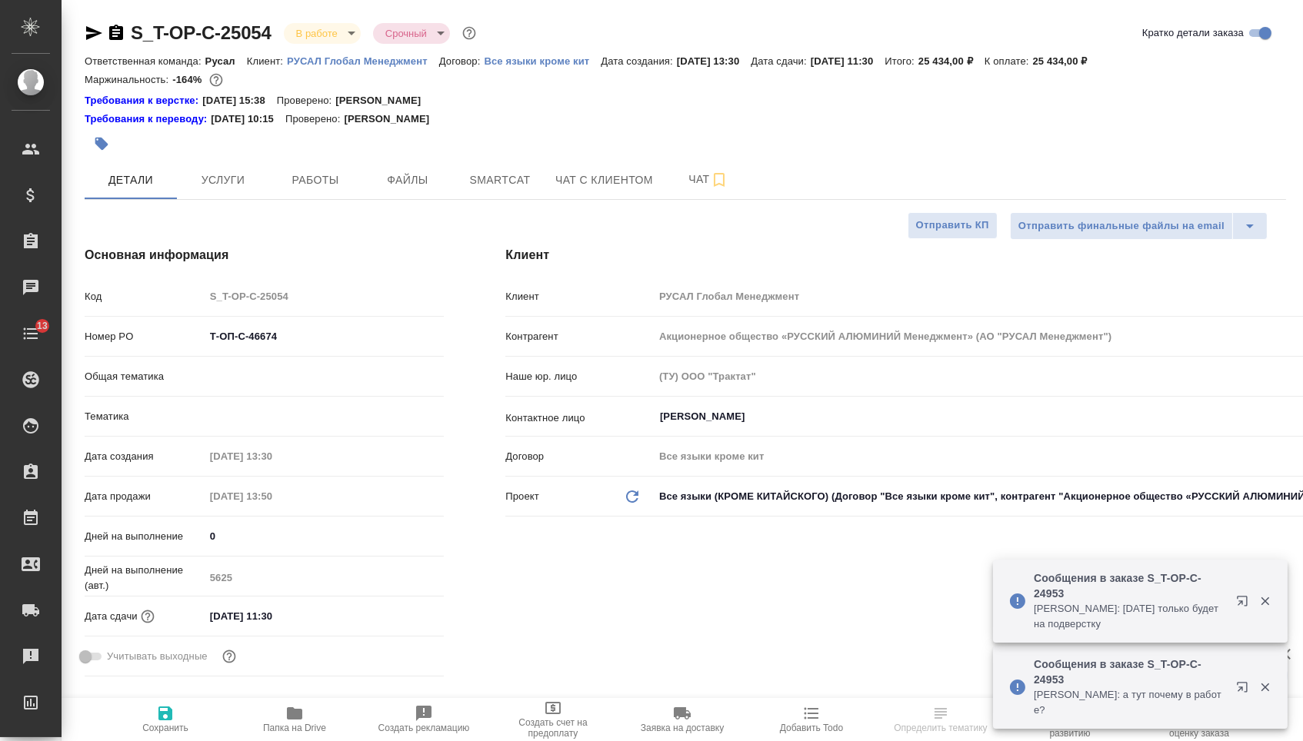 The height and width of the screenshot is (741, 1303). Describe the element at coordinates (216, 80) in the screenshot. I see `button: 55988.00 RUB;` at that location.